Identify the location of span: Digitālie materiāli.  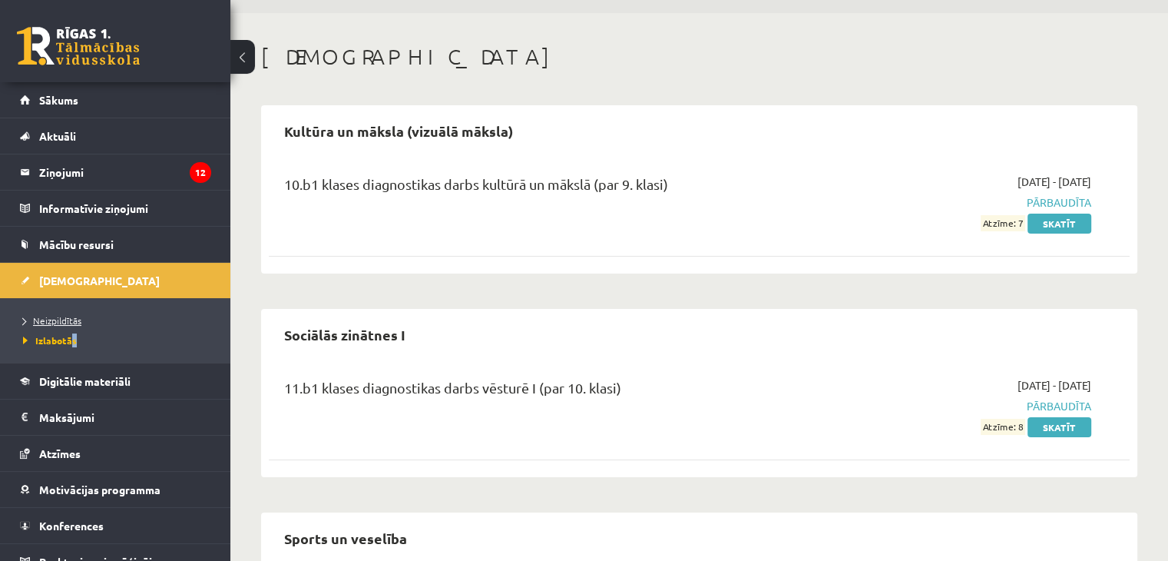
(84, 381).